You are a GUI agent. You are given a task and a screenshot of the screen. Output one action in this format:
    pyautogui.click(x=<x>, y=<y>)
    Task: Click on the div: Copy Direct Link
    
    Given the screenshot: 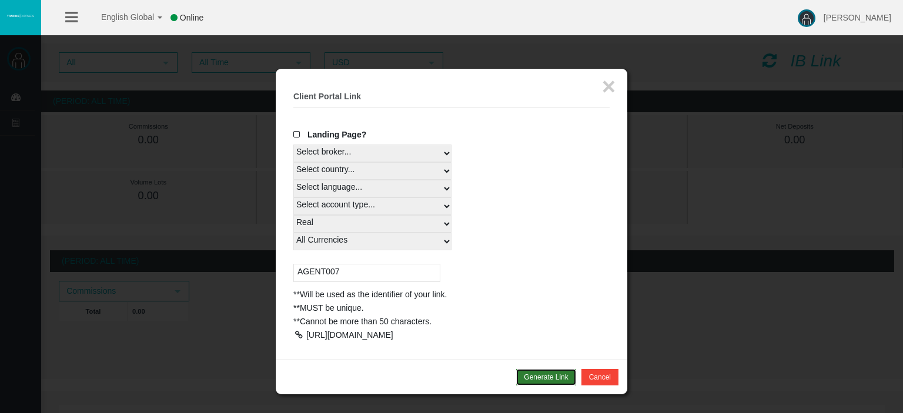 What is the action you would take?
    pyautogui.click(x=299, y=335)
    